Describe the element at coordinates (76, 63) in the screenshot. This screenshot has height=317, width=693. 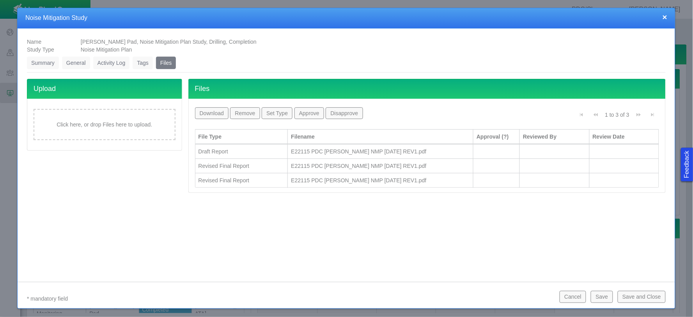
I see `a: General` at that location.